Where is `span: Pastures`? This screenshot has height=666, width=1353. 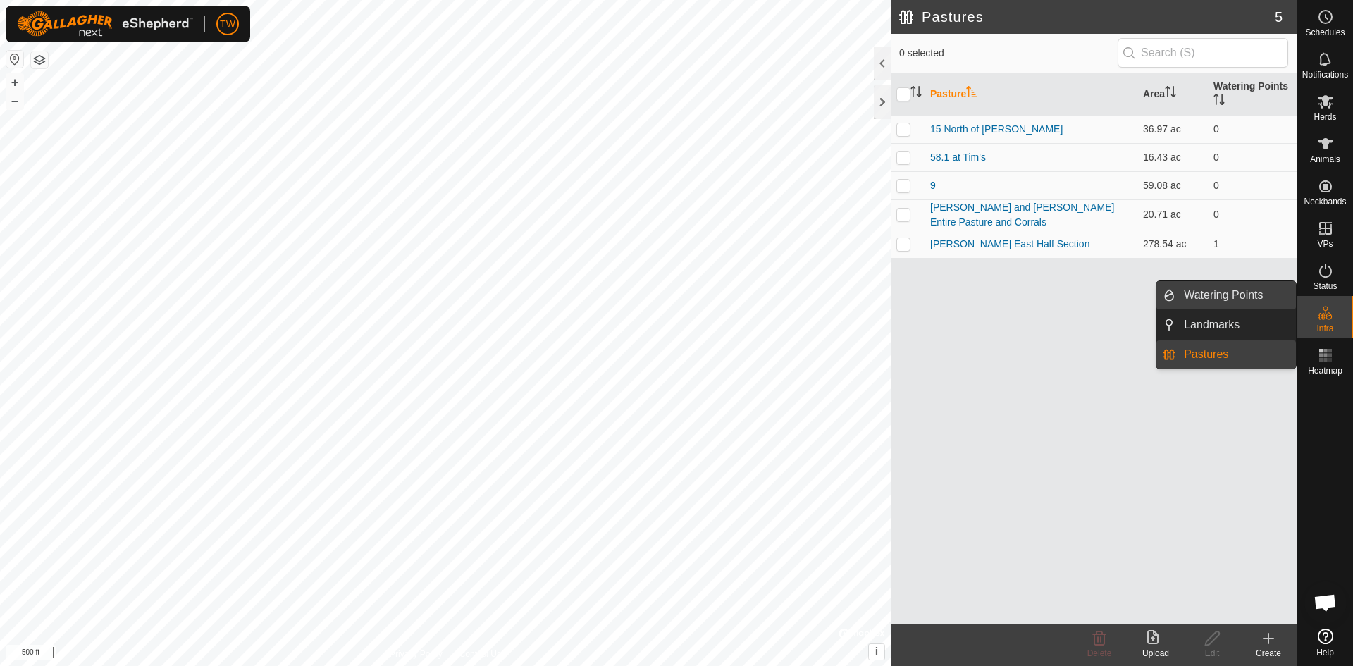
span: Pastures is located at coordinates (1205, 354).